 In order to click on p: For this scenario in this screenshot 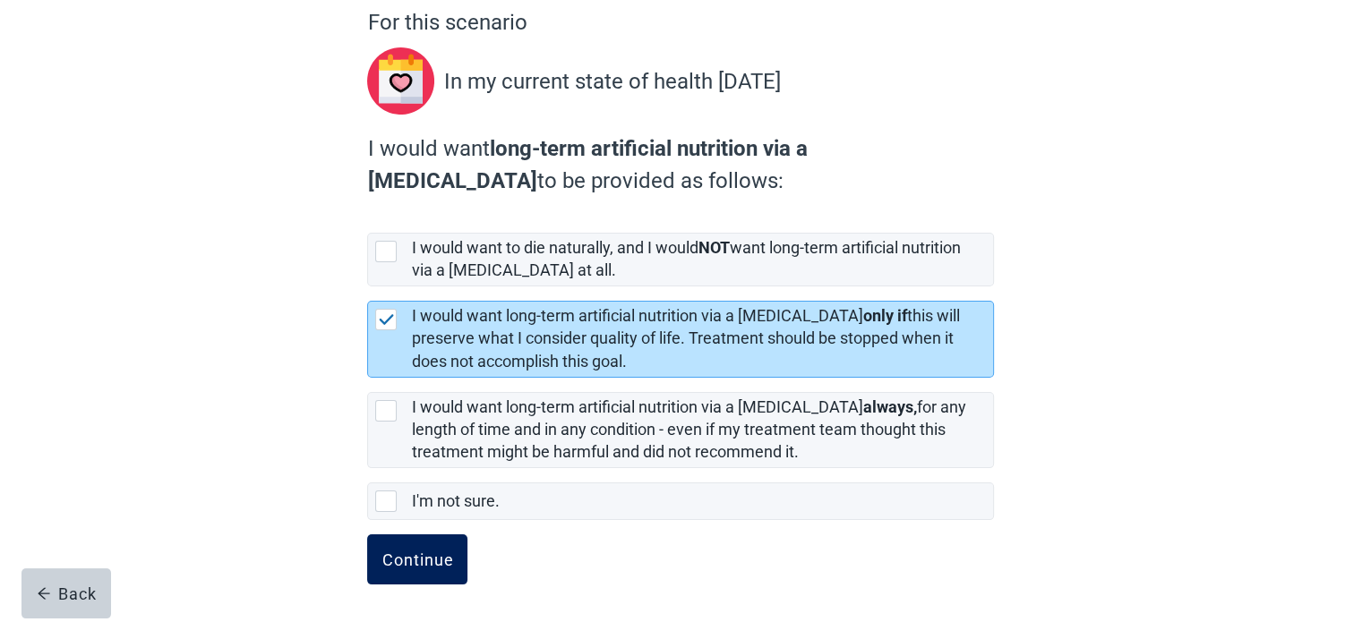, I will do `click(680, 22)`.